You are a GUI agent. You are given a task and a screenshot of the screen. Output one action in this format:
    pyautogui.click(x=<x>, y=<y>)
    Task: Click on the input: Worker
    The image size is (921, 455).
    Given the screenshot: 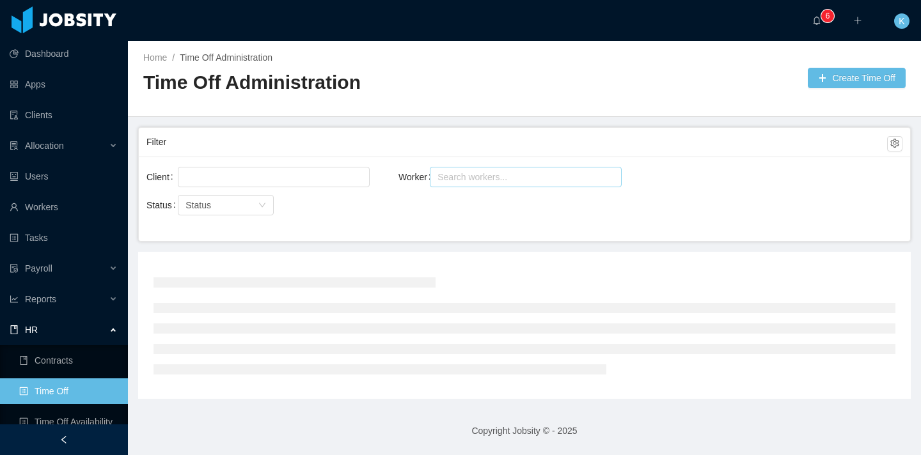 What is the action you would take?
    pyautogui.click(x=437, y=177)
    